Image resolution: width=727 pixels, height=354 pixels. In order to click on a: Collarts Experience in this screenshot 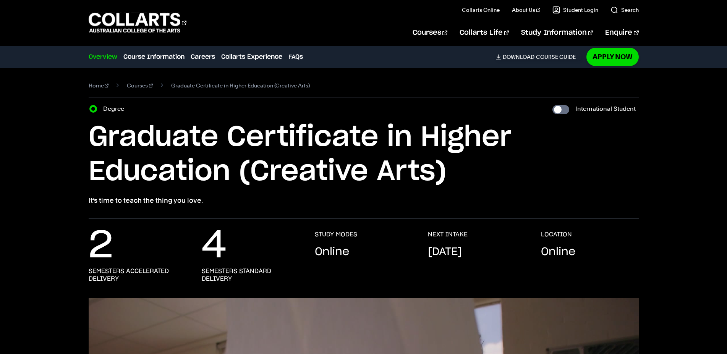, I will do `click(252, 57)`.